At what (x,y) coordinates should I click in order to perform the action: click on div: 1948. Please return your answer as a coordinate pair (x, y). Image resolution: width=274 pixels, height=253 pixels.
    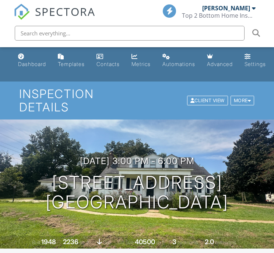
    Looking at the image, I should click on (49, 241).